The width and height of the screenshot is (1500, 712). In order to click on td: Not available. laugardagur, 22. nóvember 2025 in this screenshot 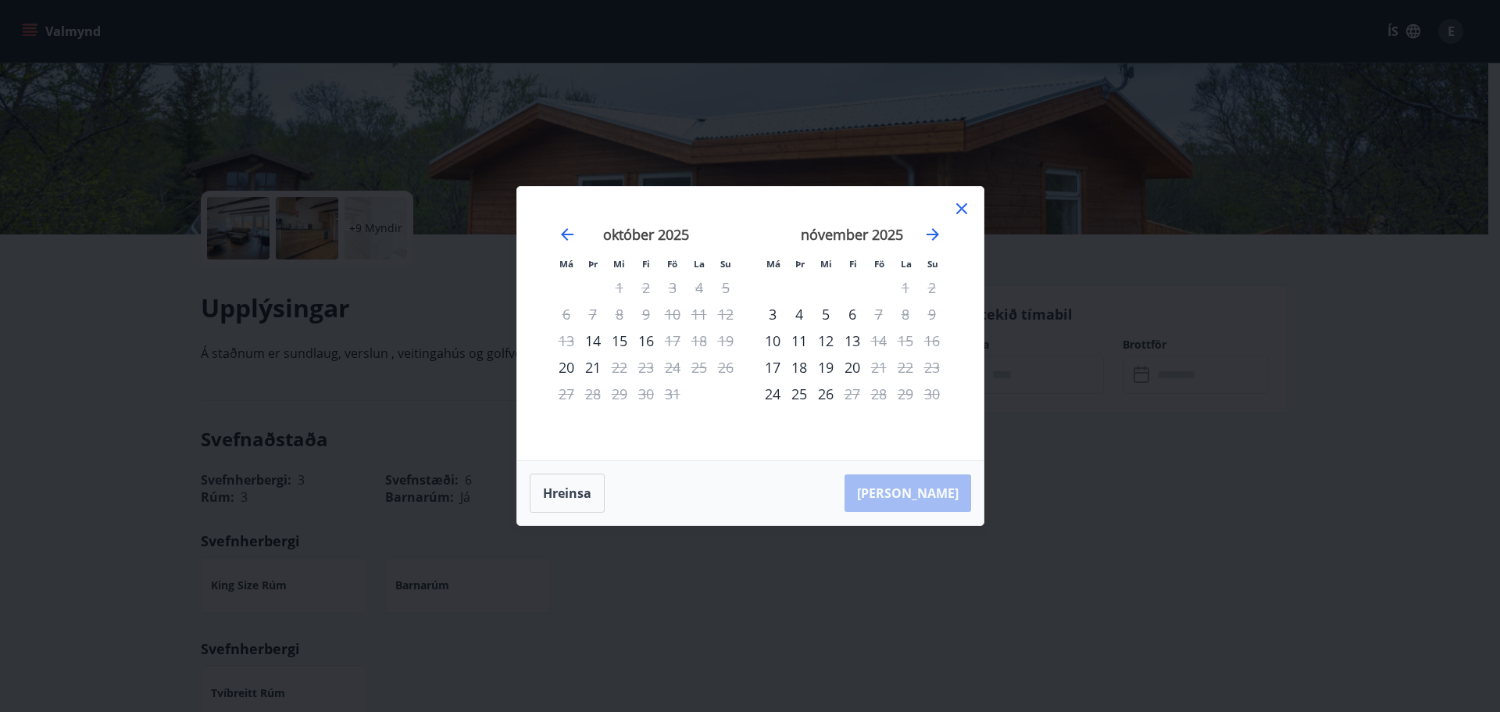, I will do `click(905, 367)`.